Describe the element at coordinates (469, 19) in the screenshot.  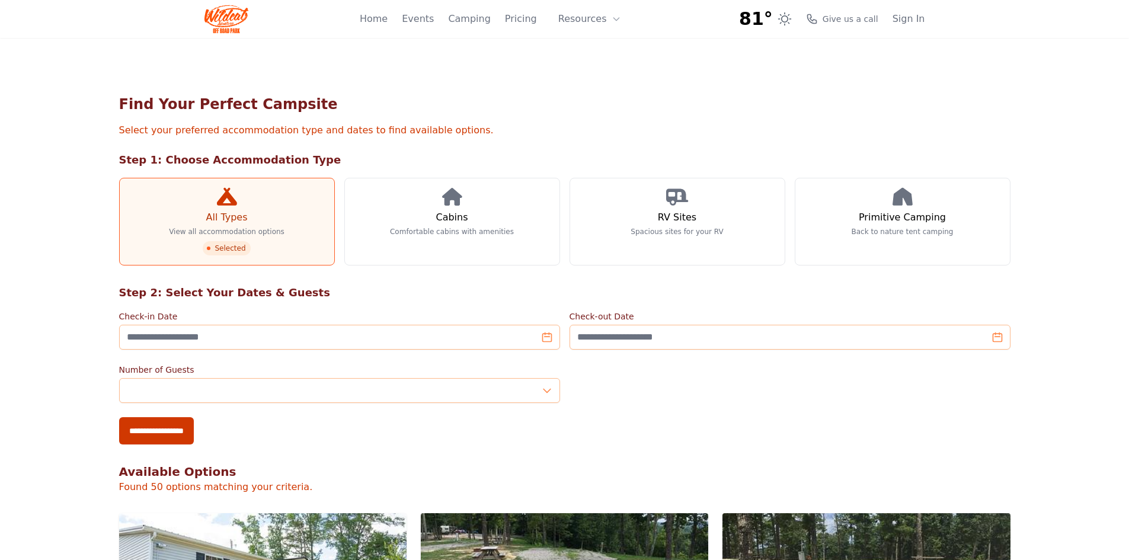
I see `a: Camping` at that location.